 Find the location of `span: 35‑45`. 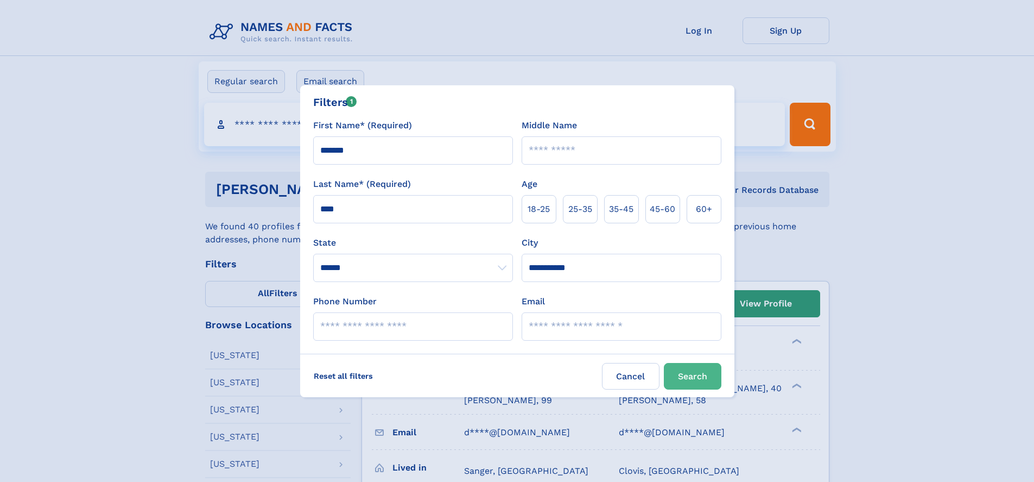

span: 35‑45 is located at coordinates (621, 209).